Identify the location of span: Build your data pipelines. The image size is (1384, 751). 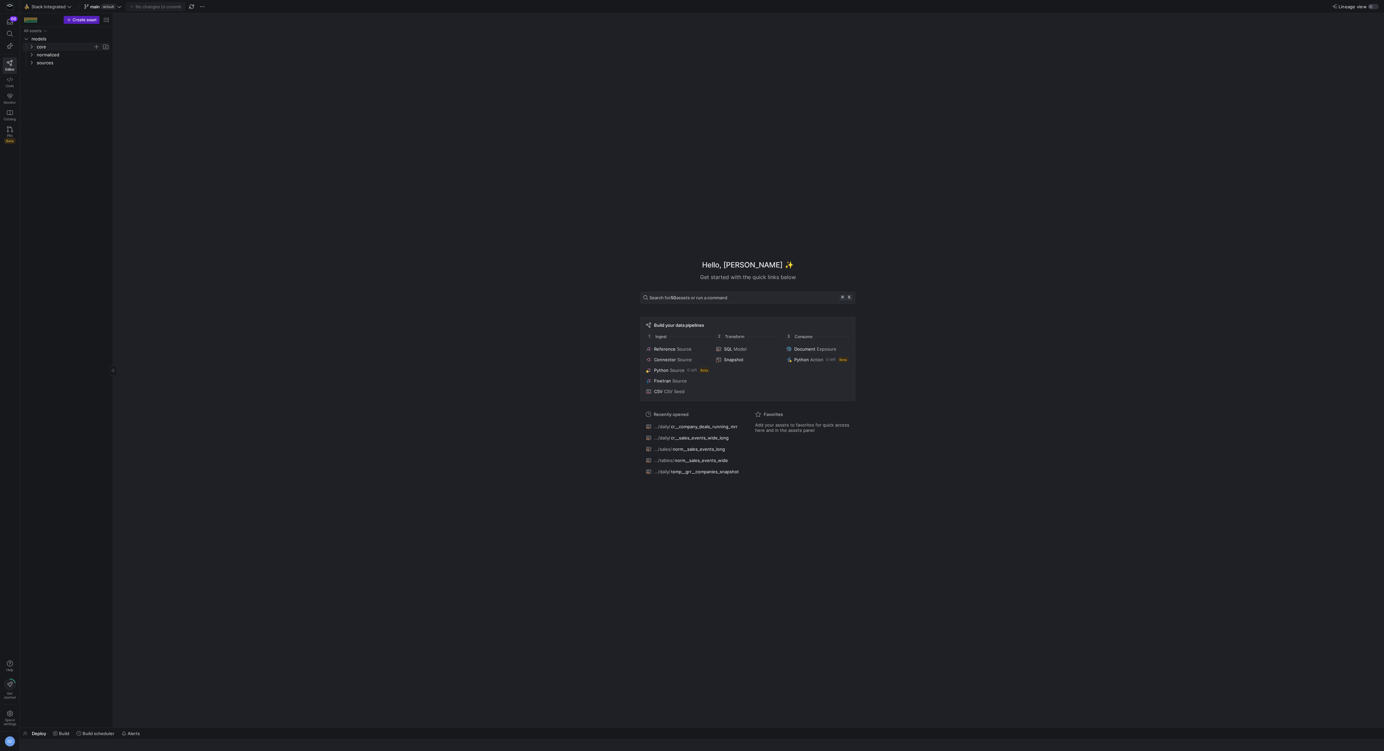
(679, 325).